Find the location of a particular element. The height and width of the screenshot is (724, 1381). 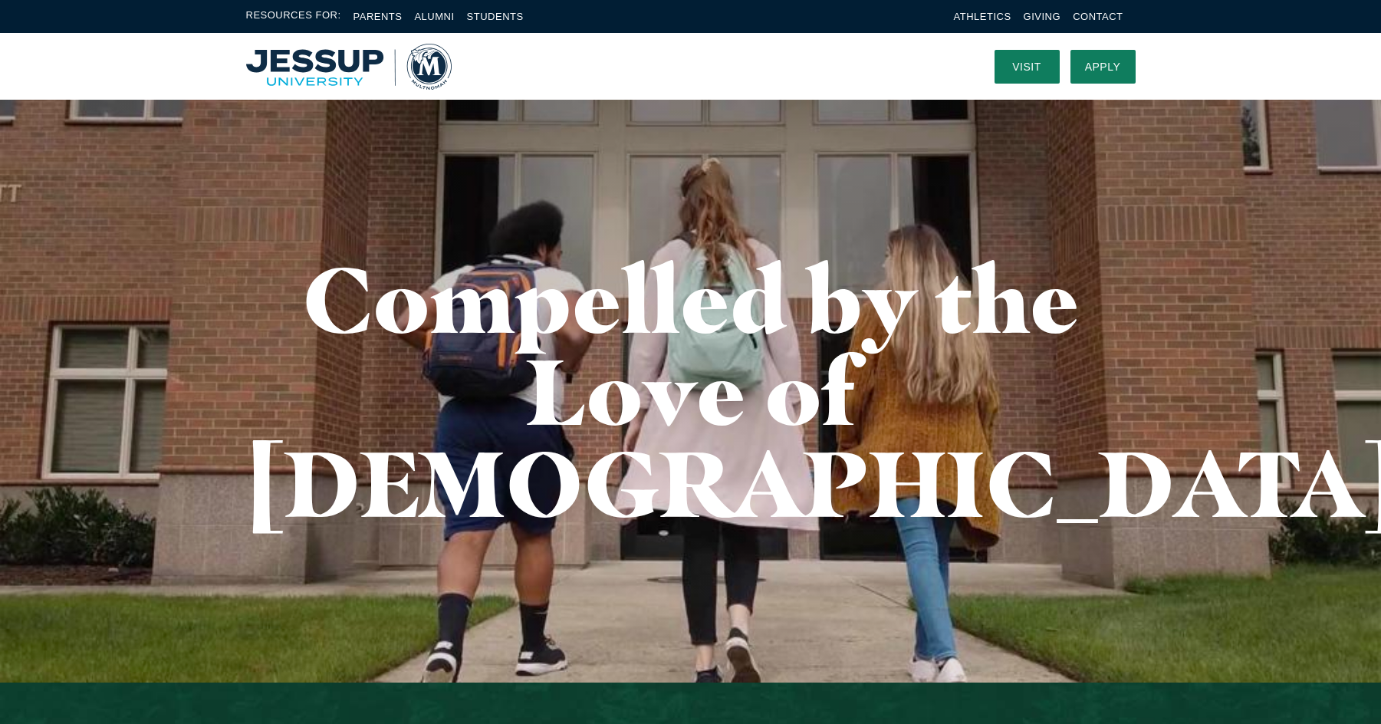

a: Visit is located at coordinates (1027, 67).